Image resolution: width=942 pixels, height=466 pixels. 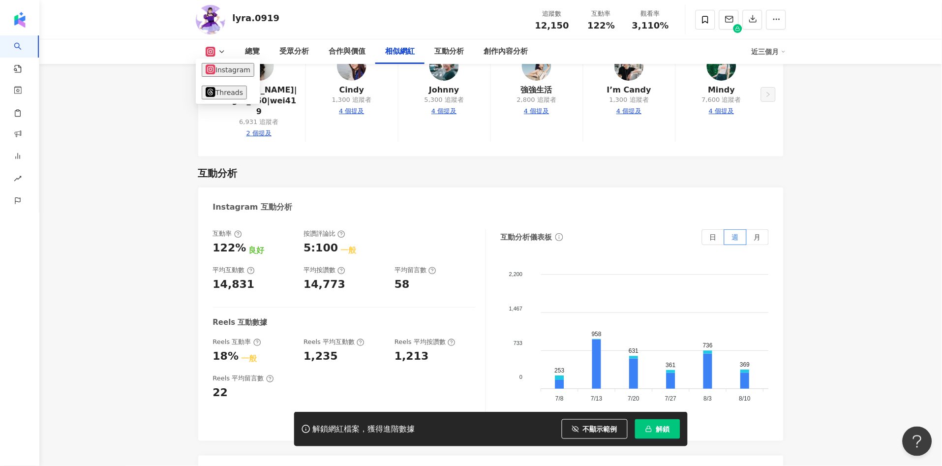 I want to click on div: 良好, so click(x=256, y=250).